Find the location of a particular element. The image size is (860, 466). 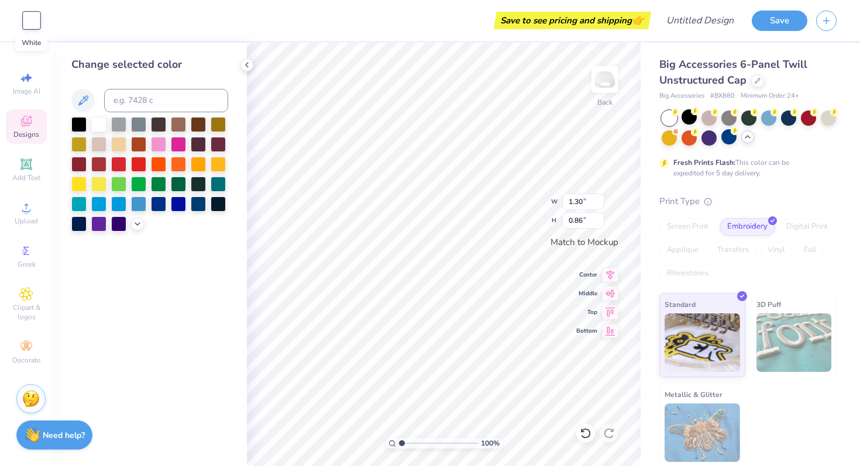

span: 100 % is located at coordinates (490, 443).